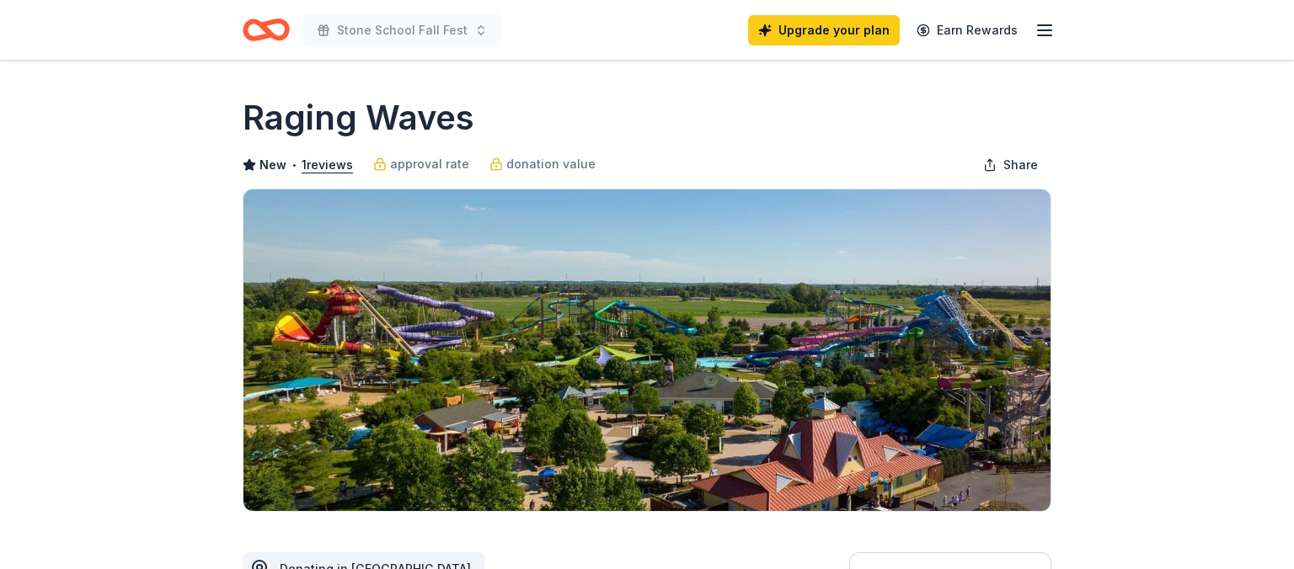 The image size is (1294, 569). What do you see at coordinates (327, 165) in the screenshot?
I see `button: 1reviews` at bounding box center [327, 165].